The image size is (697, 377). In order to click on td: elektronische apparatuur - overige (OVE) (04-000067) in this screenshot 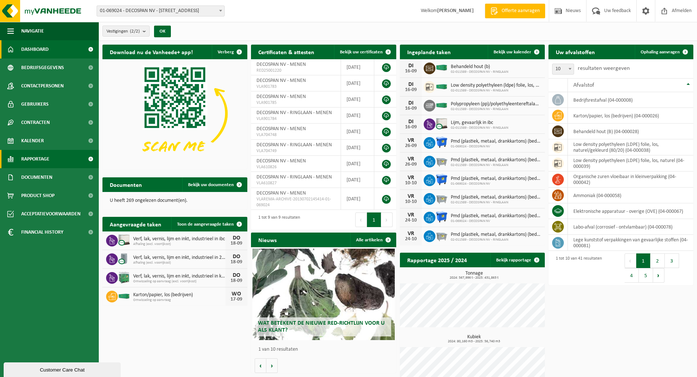, I will do `click(631, 211)`.